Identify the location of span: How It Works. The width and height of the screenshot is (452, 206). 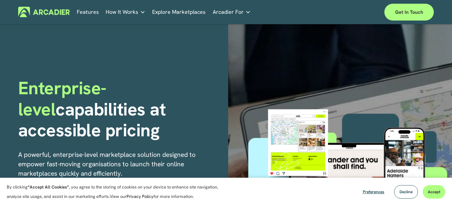
(122, 12).